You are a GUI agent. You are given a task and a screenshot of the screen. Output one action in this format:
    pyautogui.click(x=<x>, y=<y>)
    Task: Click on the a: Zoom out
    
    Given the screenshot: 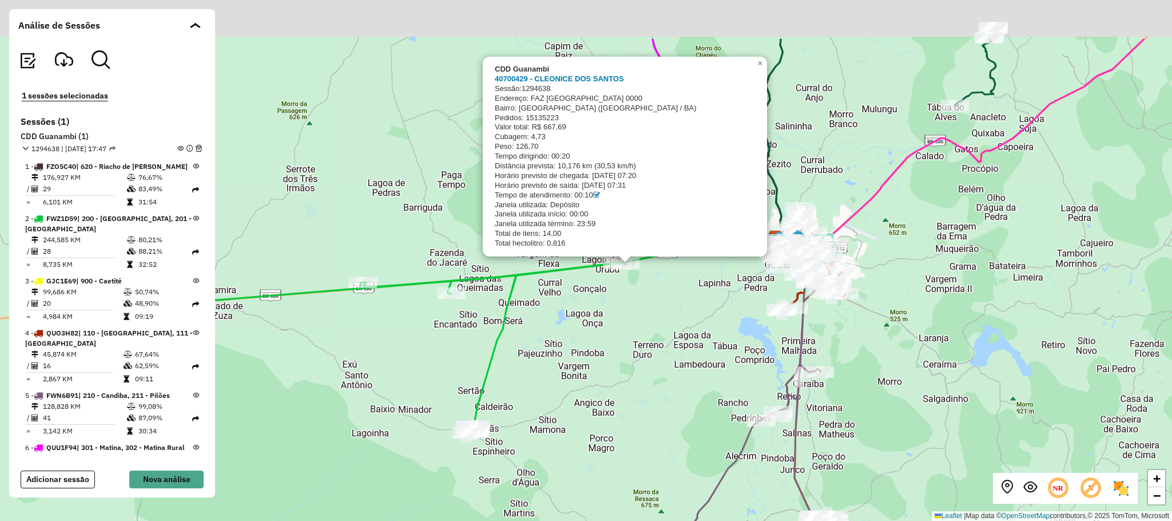 What is the action you would take?
    pyautogui.click(x=1157, y=495)
    